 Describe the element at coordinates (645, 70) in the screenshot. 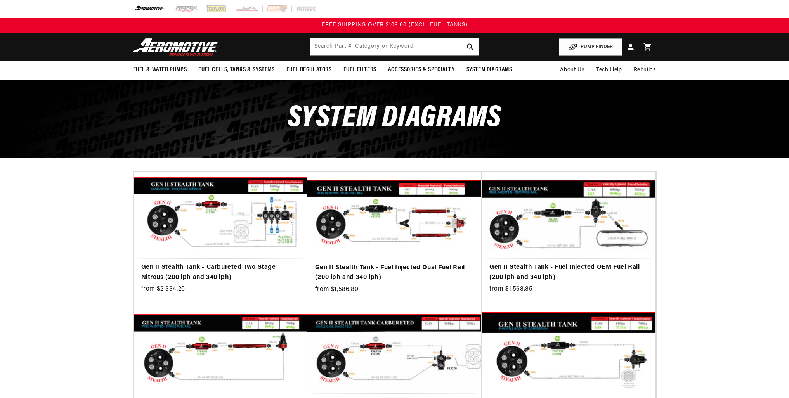

I see `span: Rebuilds` at that location.